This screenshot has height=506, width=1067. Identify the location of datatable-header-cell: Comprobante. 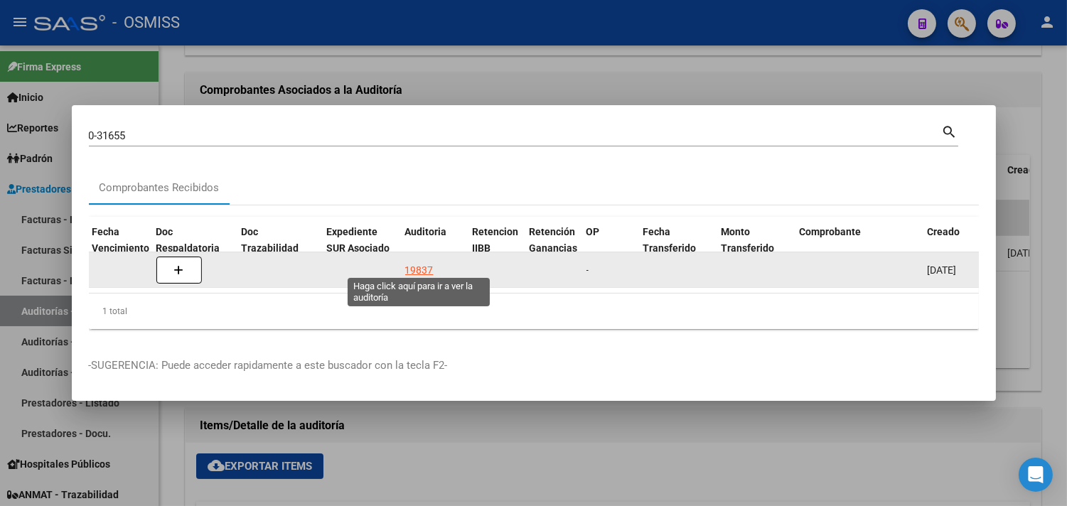
(857, 248).